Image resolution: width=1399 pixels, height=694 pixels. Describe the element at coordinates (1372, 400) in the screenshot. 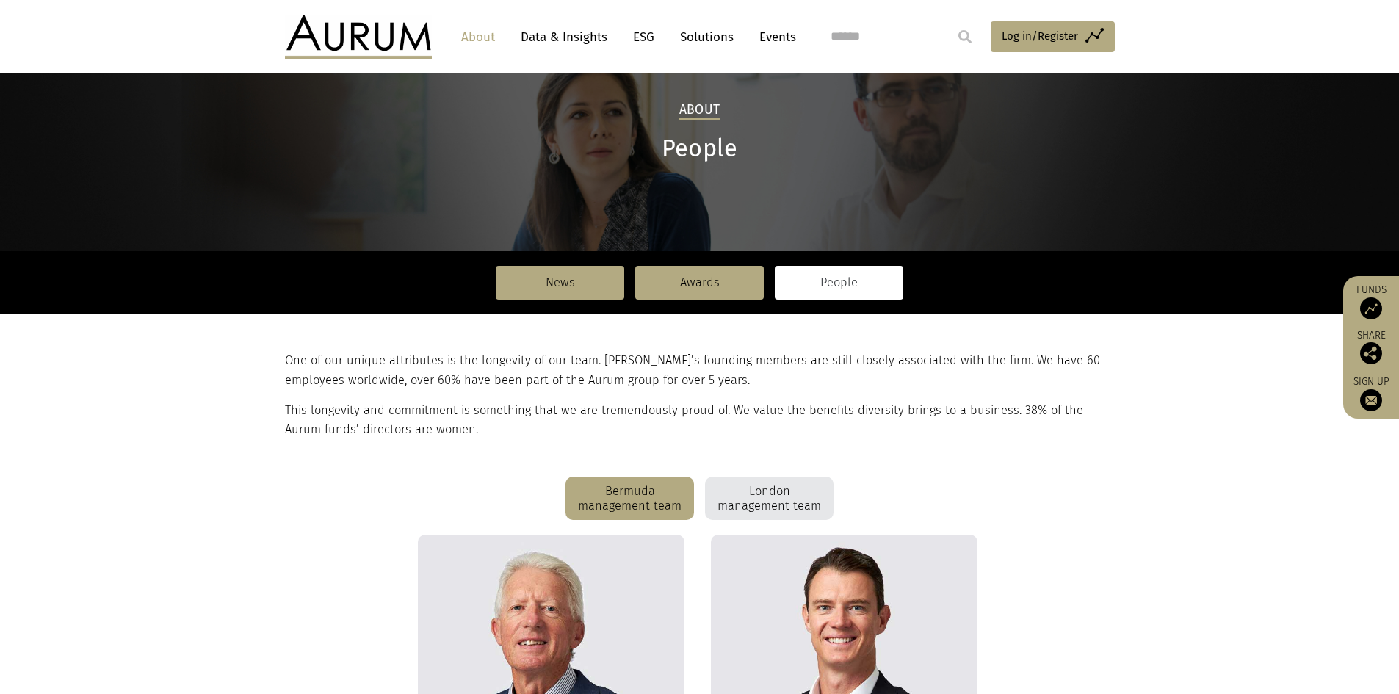

I see `img: Sign up to our newsletter` at that location.